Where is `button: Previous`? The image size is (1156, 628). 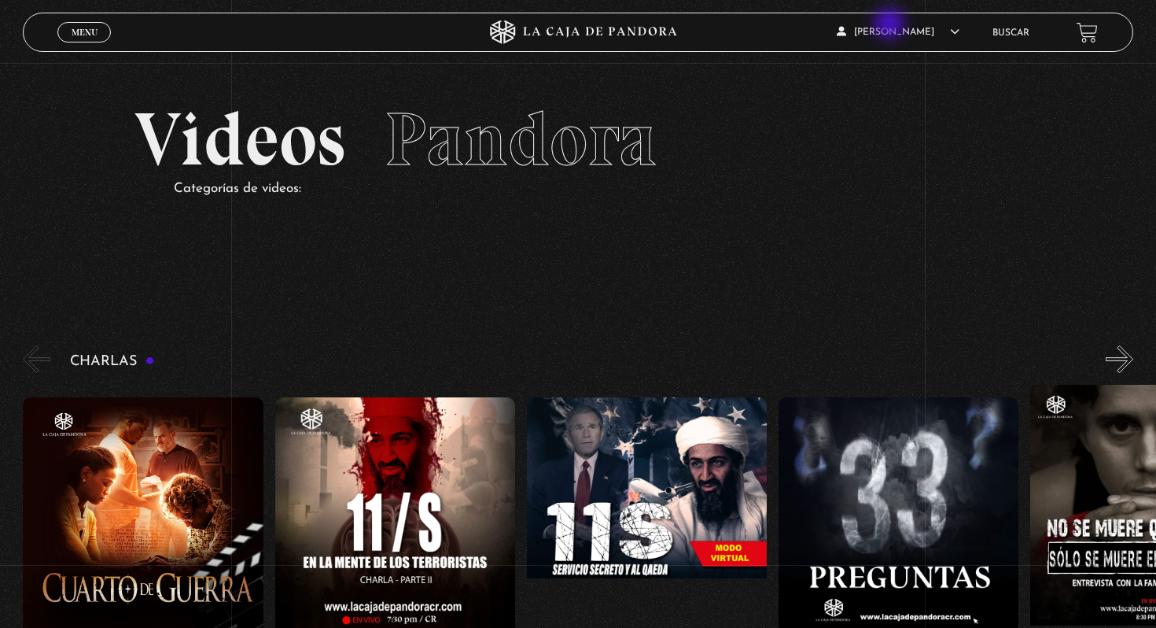 button: Previous is located at coordinates (36, 359).